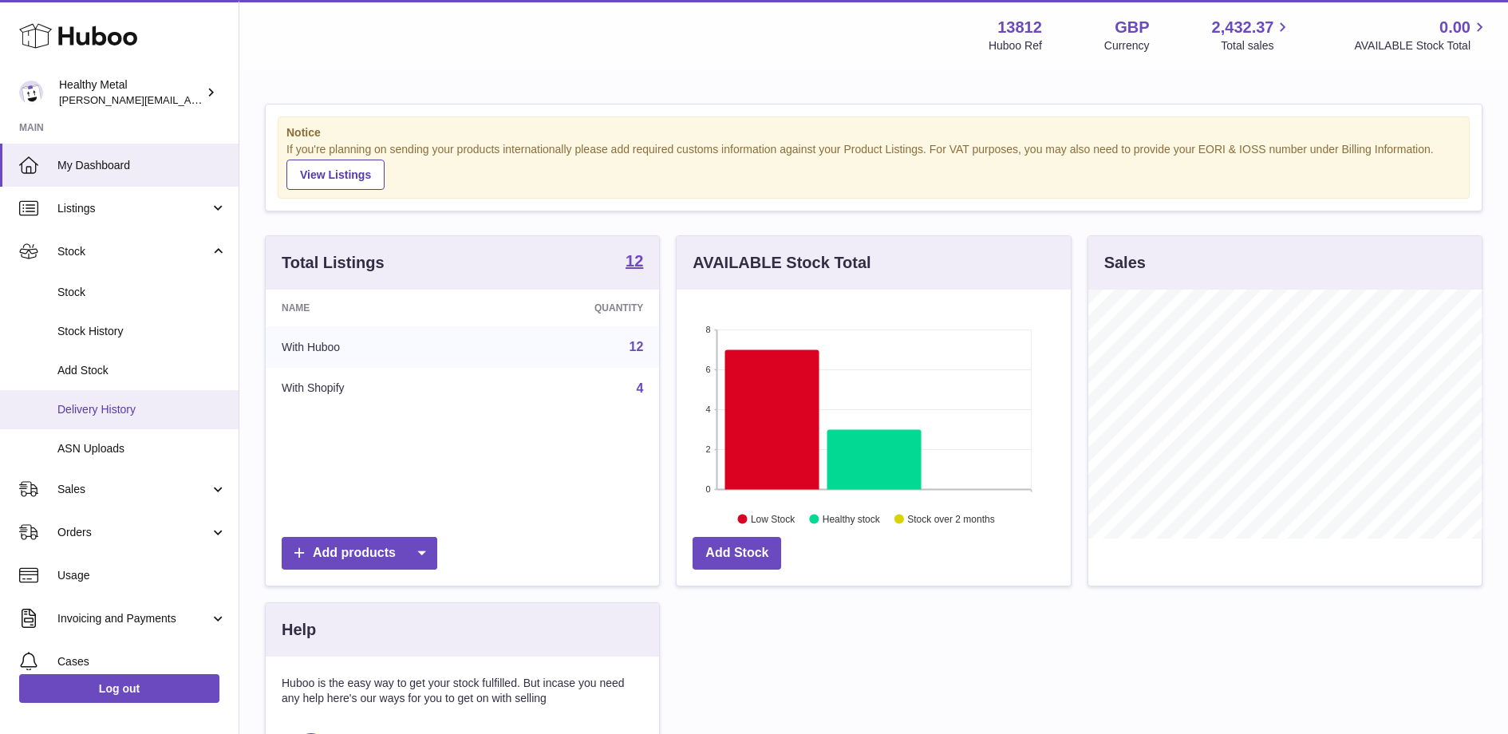  I want to click on h3: Sales, so click(1125, 263).